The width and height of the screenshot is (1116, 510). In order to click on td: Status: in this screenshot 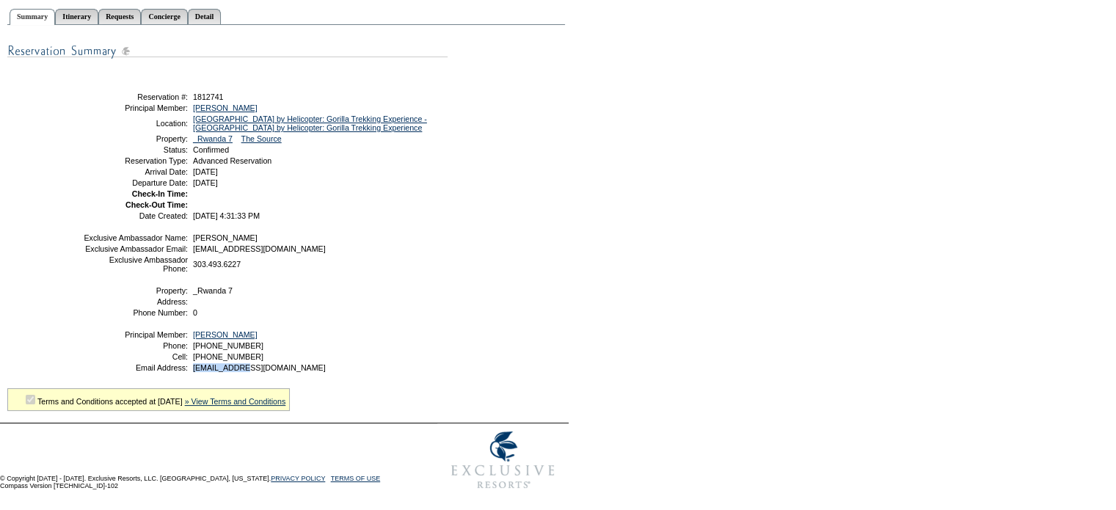, I will do `click(135, 150)`.